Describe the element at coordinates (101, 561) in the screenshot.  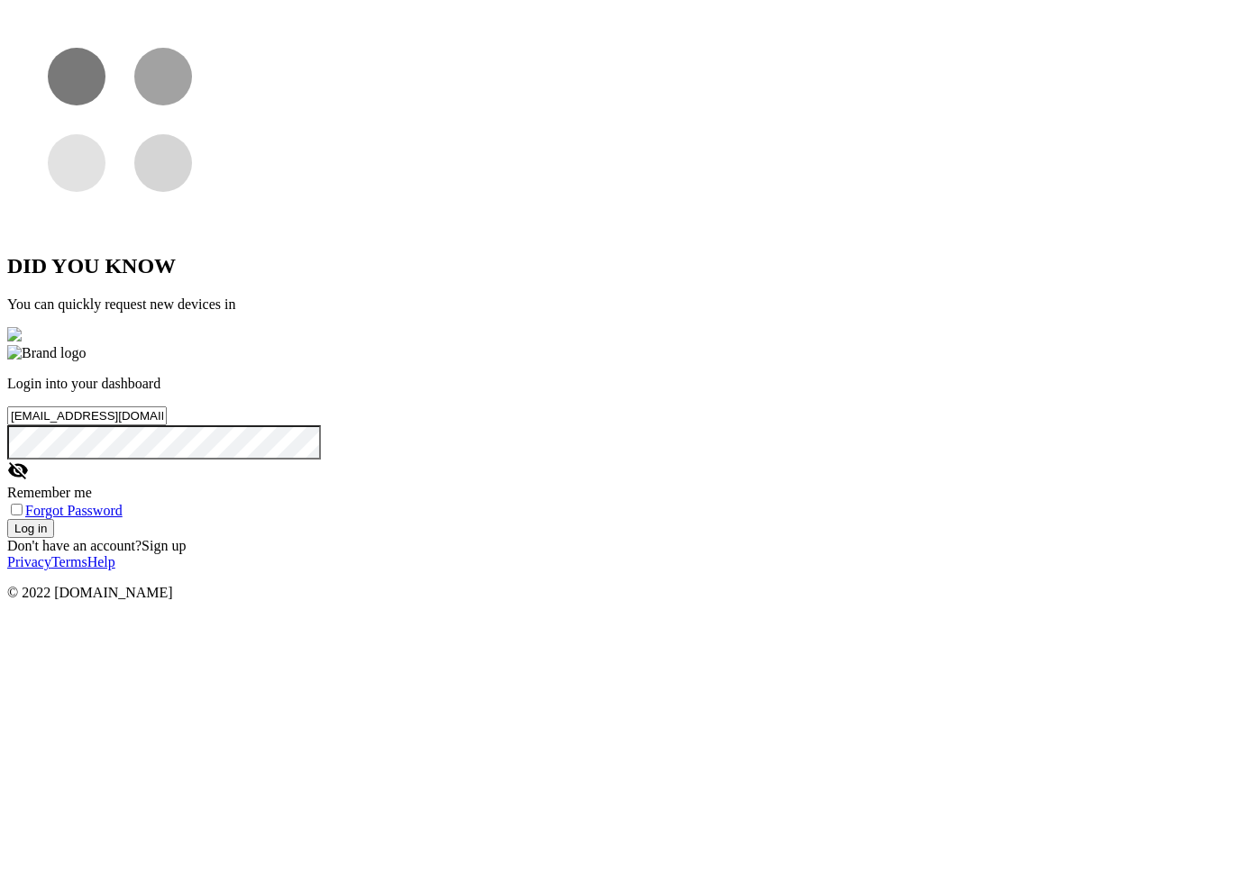
I see `a: Help` at that location.